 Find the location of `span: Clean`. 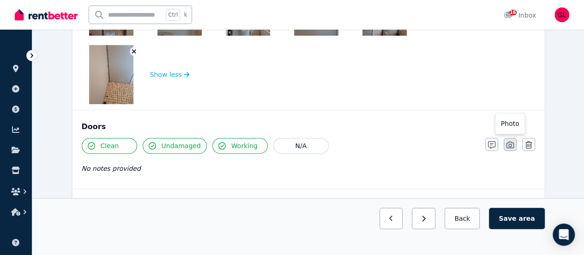

span: Clean is located at coordinates (110, 145).